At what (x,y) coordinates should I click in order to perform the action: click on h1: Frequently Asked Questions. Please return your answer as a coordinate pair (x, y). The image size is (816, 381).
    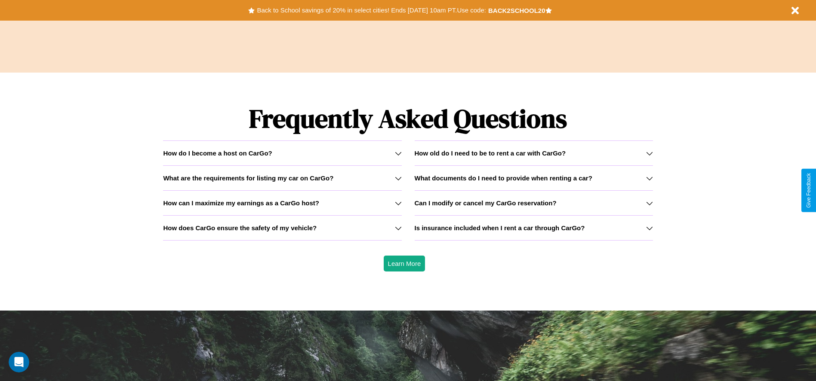
    Looking at the image, I should click on (408, 119).